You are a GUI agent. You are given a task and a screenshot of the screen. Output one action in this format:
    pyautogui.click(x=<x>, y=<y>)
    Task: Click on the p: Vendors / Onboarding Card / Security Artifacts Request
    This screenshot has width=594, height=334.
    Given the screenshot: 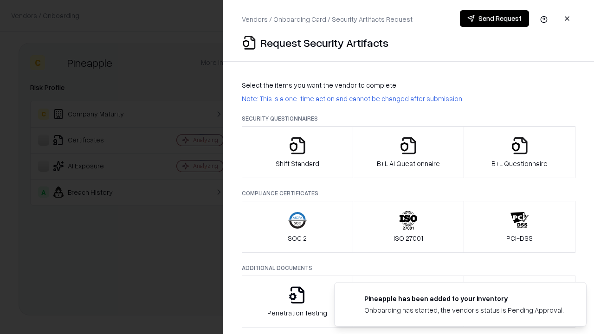 What is the action you would take?
    pyautogui.click(x=327, y=19)
    